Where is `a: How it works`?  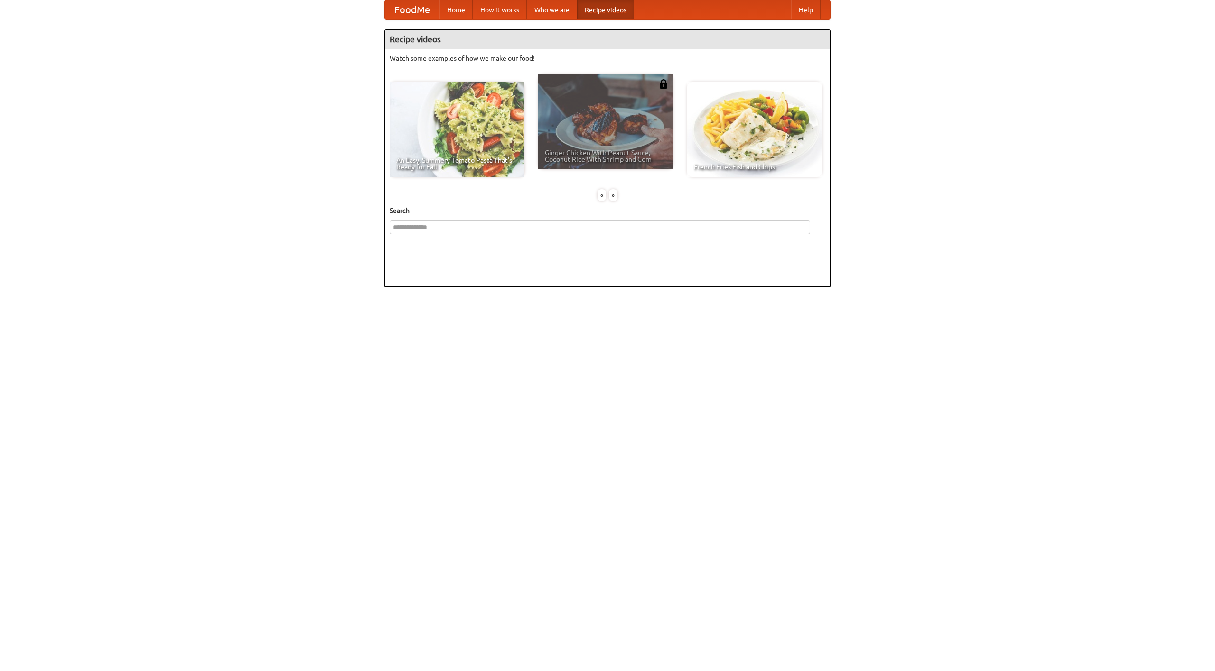 a: How it works is located at coordinates (500, 10).